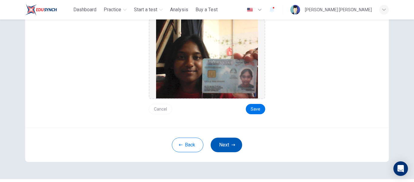 The height and width of the screenshot is (182, 414). What do you see at coordinates (85, 10) in the screenshot?
I see `span: Dashboard` at bounding box center [85, 10].